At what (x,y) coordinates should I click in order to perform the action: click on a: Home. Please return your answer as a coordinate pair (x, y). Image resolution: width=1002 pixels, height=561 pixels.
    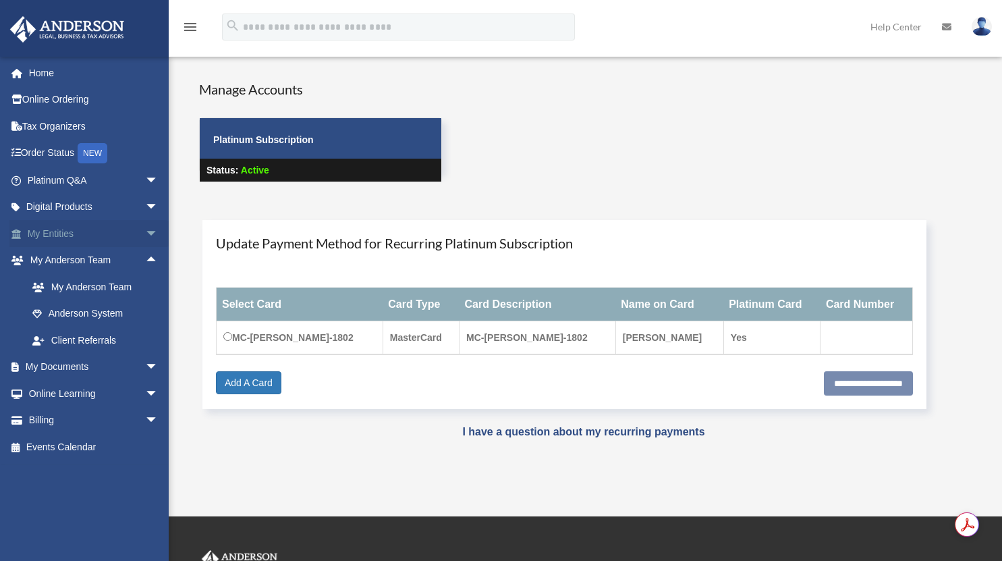
    Looking at the image, I should click on (94, 73).